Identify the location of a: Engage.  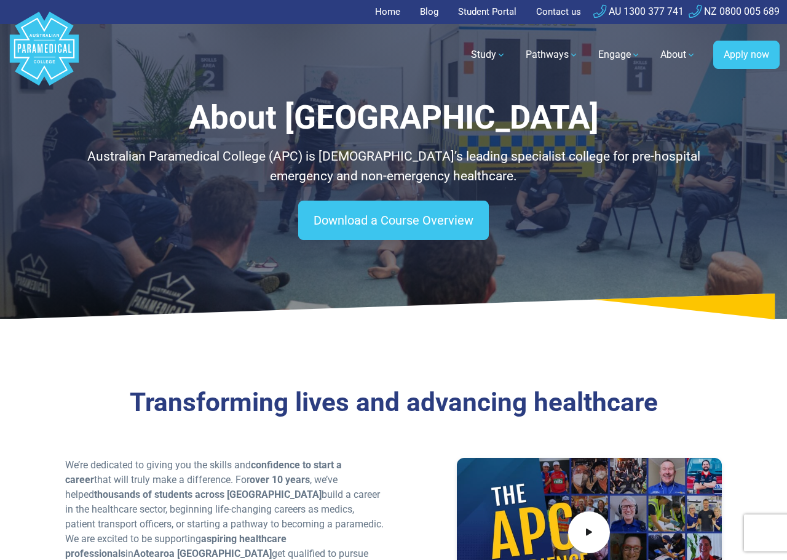
(619, 55).